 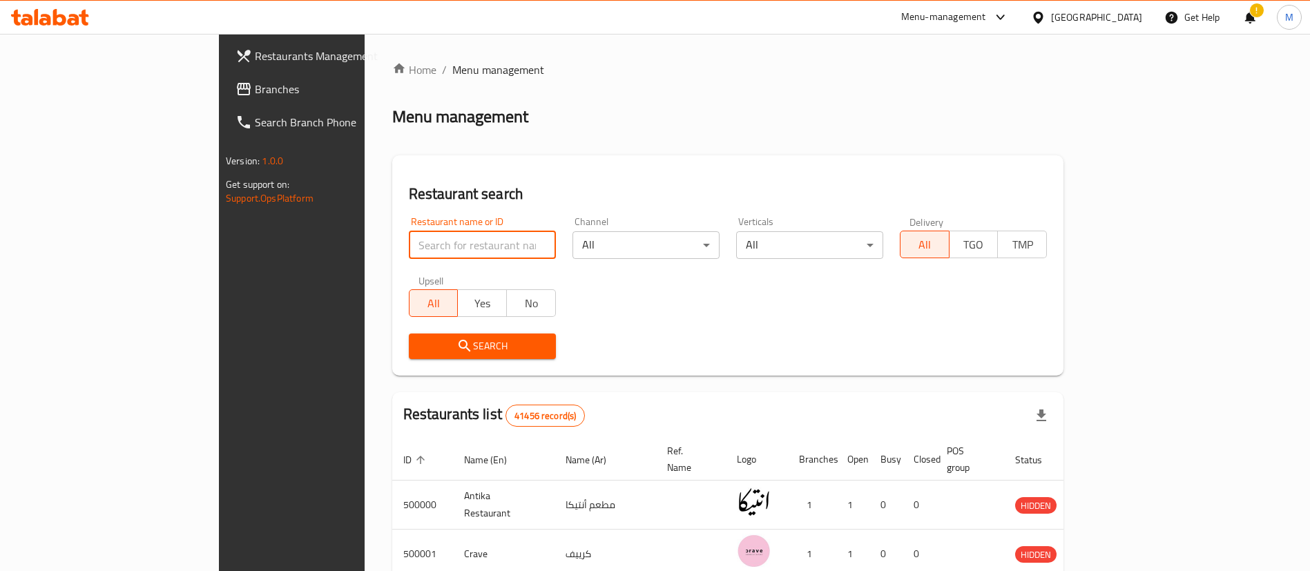 What do you see at coordinates (545, 416) in the screenshot?
I see `span: 41456 record(s)` at bounding box center [545, 416].